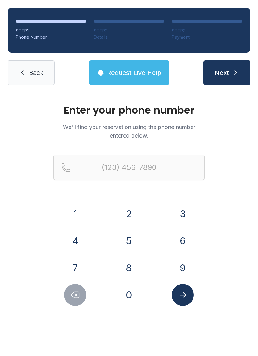  Describe the element at coordinates (75, 295) in the screenshot. I see `button: Delete number` at that location.